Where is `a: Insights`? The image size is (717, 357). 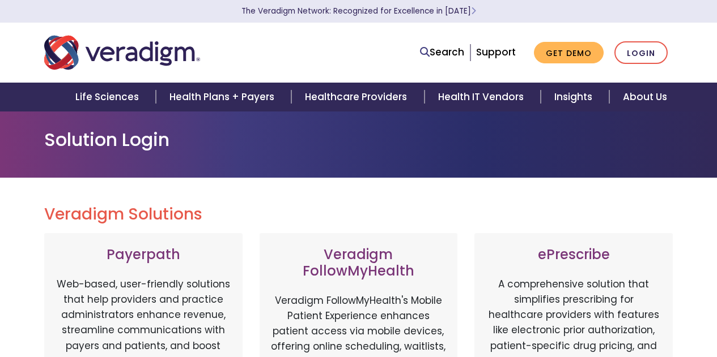
a: Insights is located at coordinates (574, 97).